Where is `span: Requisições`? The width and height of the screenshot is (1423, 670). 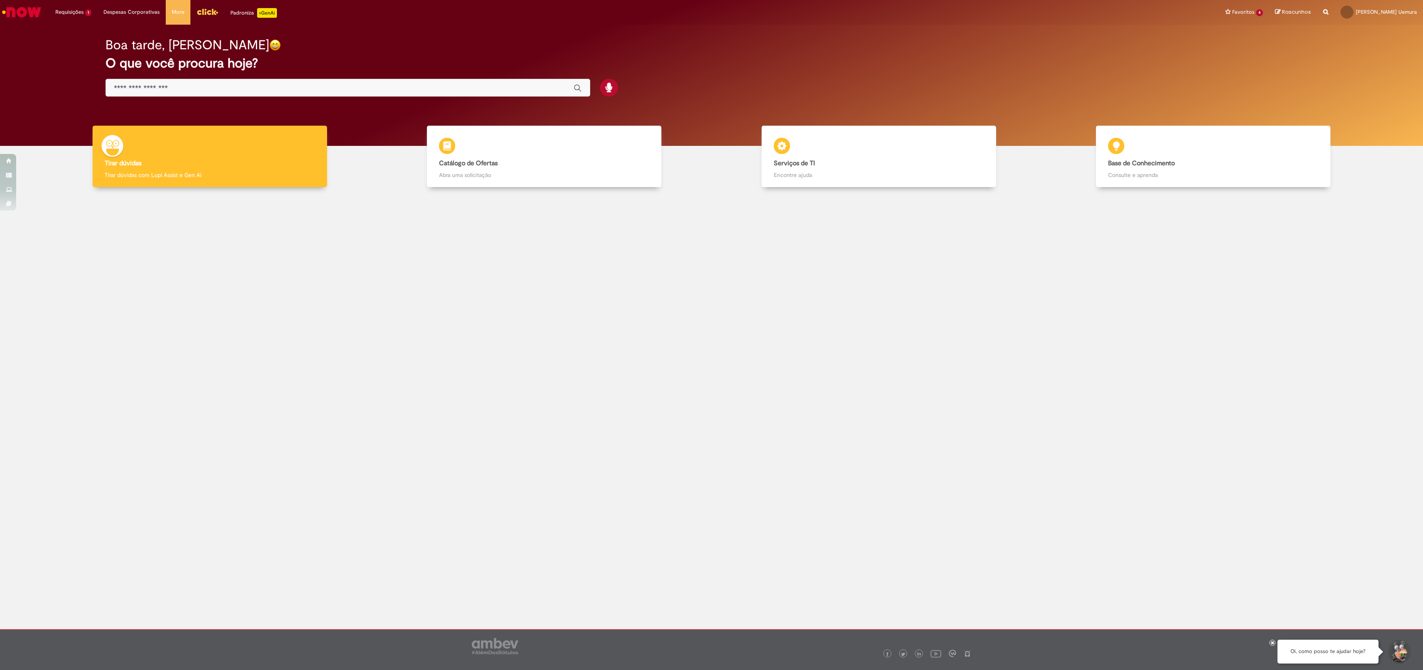 span: Requisições is located at coordinates (70, 12).